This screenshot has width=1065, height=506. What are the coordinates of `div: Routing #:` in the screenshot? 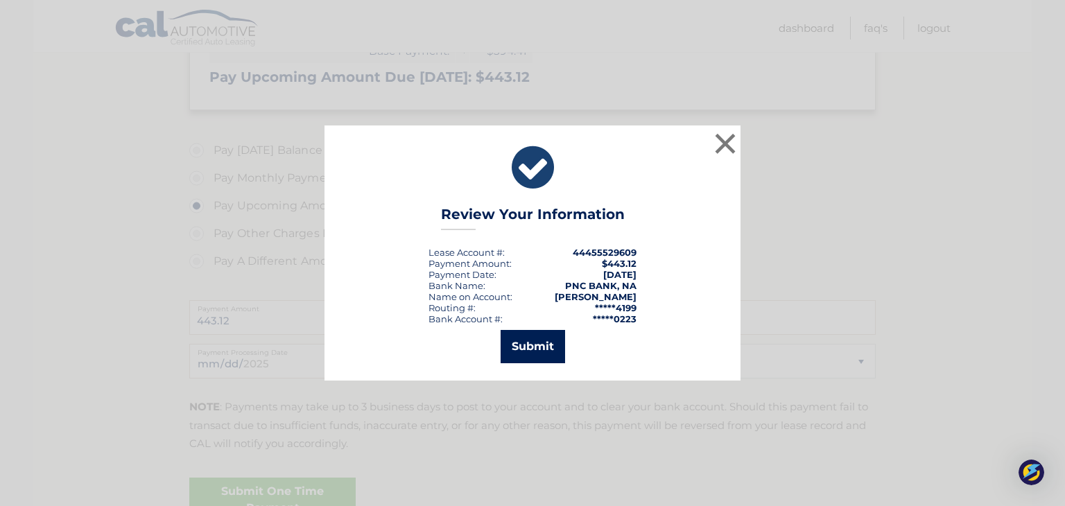 It's located at (452, 308).